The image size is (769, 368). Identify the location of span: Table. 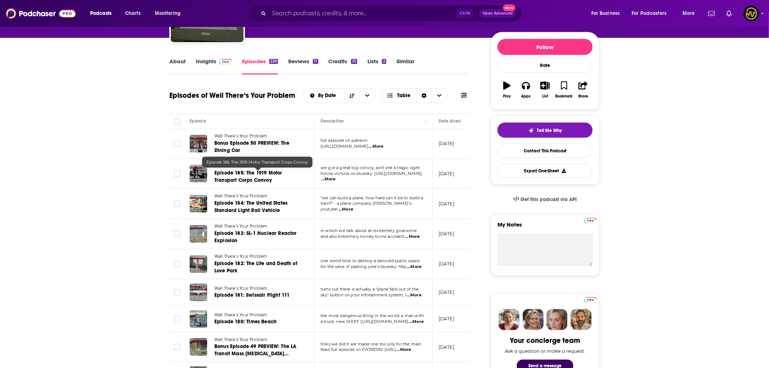
(404, 96).